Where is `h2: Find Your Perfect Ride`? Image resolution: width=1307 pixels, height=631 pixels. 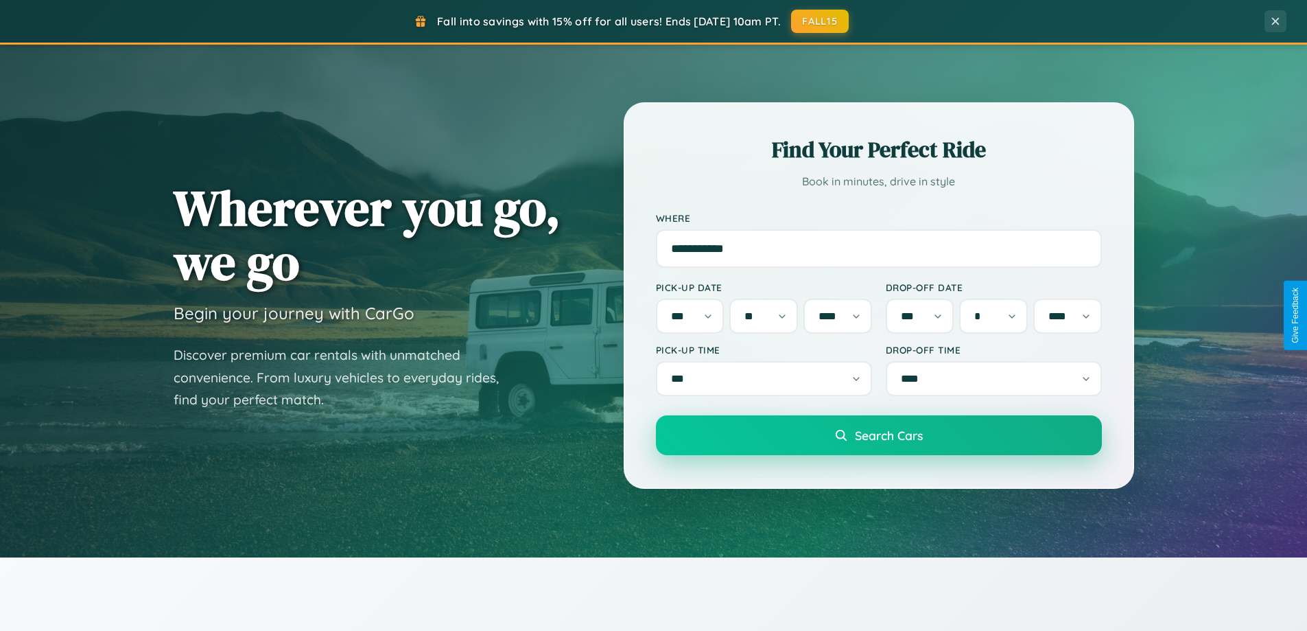 h2: Find Your Perfect Ride is located at coordinates (879, 150).